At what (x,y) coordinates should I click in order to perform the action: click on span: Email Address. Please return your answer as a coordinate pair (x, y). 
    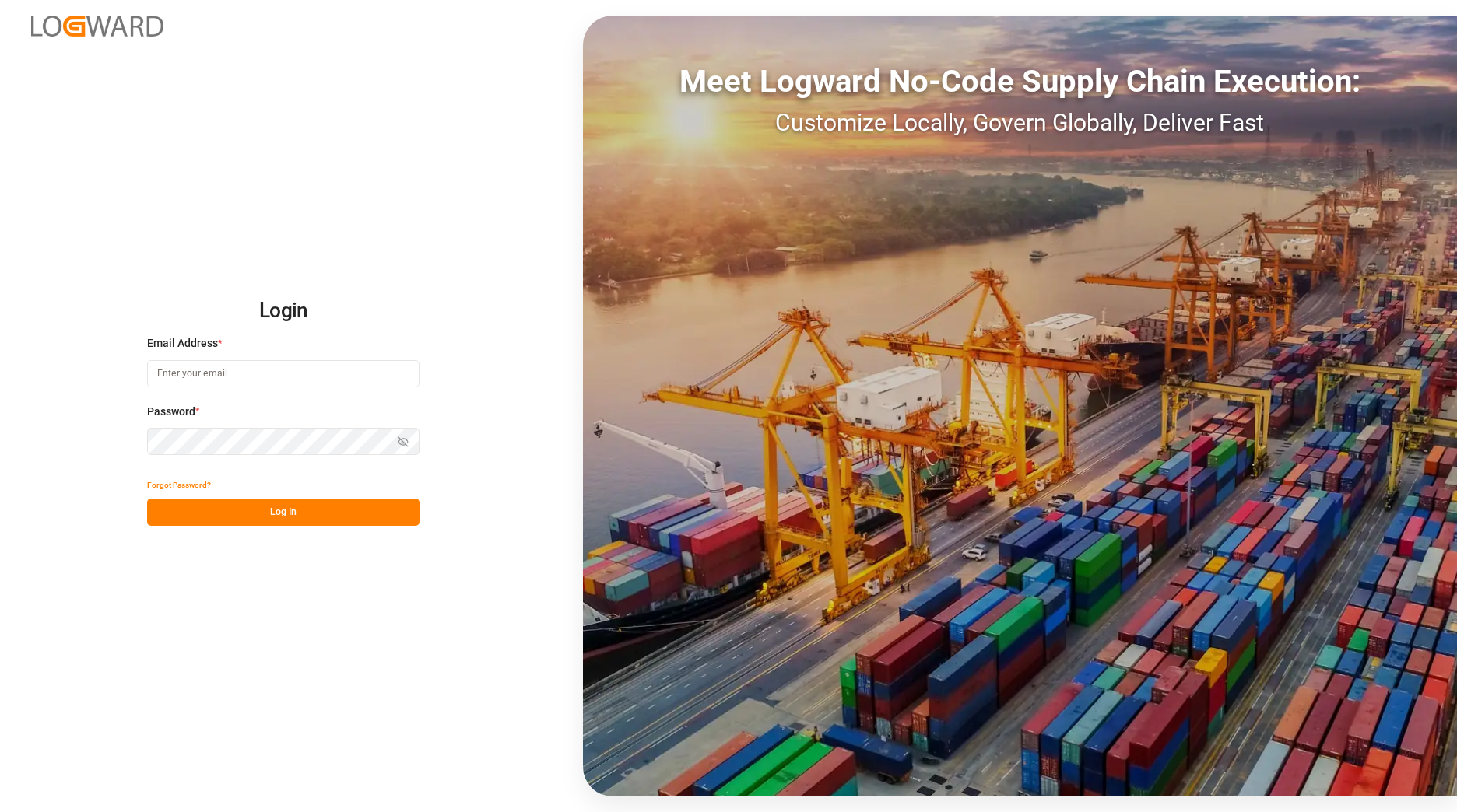
    Looking at the image, I should click on (182, 344).